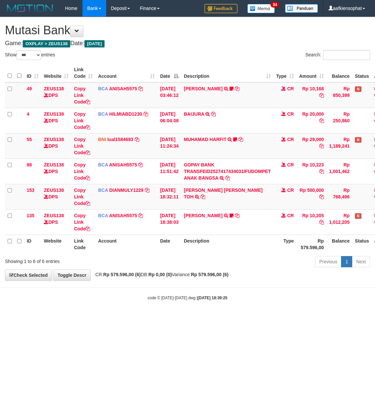 The height and width of the screenshot is (408, 375). What do you see at coordinates (205, 139) in the screenshot?
I see `a: MUHAMAD HARFIT` at bounding box center [205, 139].